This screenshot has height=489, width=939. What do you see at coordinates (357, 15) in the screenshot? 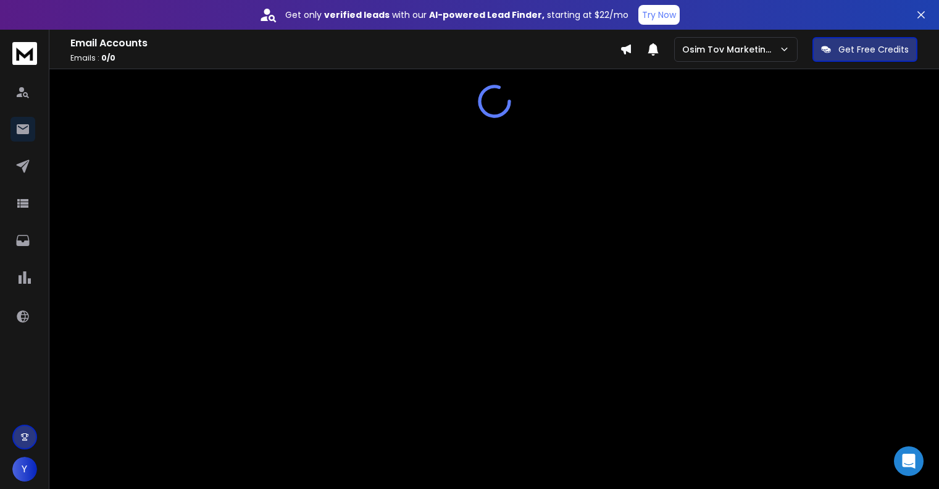
I see `strong: verified leads` at bounding box center [357, 15].